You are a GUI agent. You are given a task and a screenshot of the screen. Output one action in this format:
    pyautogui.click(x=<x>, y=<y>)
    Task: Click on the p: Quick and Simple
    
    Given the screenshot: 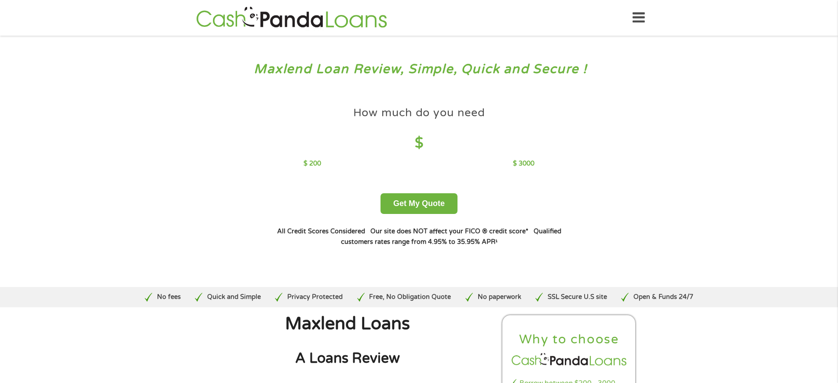 What is the action you would take?
    pyautogui.click(x=234, y=297)
    